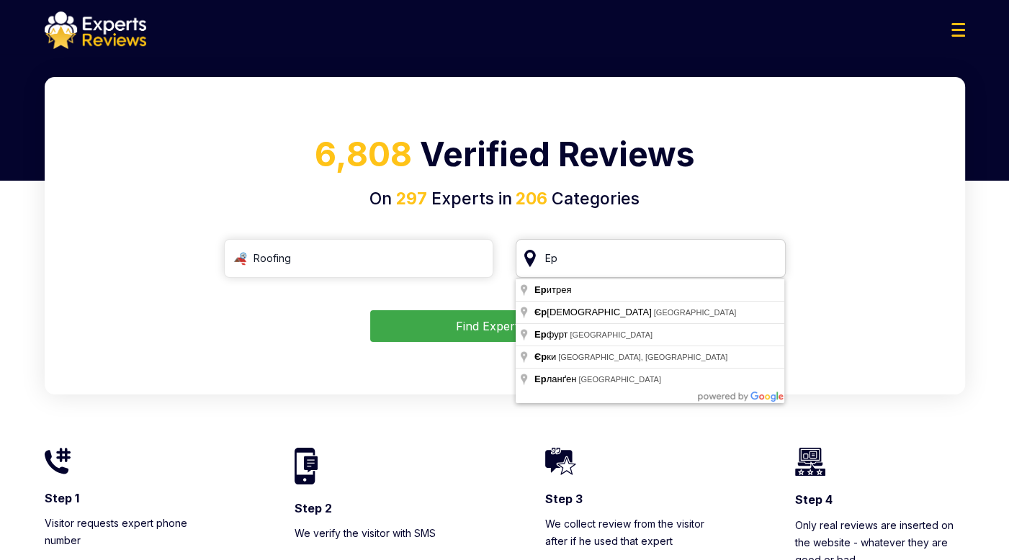 This screenshot has height=560, width=1009. Describe the element at coordinates (810, 462) in the screenshot. I see `img: homeIcon4` at that location.